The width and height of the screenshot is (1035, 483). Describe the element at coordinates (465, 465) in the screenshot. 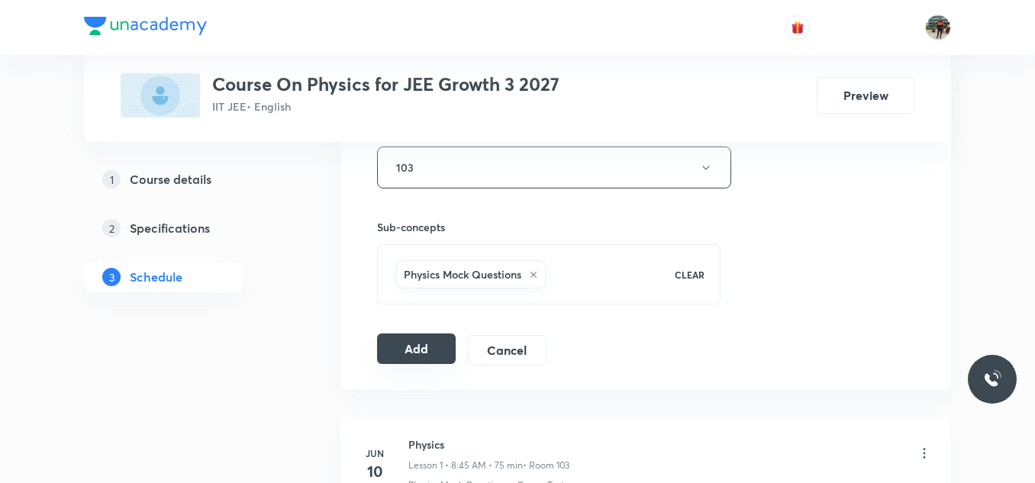

I see `p: Lesson 1 • 8:45 AM • 75 min` at that location.